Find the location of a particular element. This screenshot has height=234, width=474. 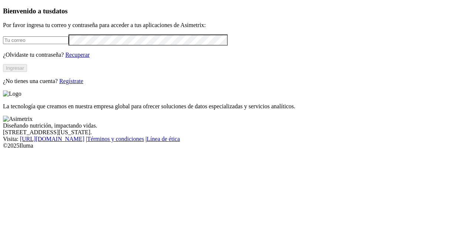

p: ¿Olvidaste tu contraseña? is located at coordinates (237, 55).